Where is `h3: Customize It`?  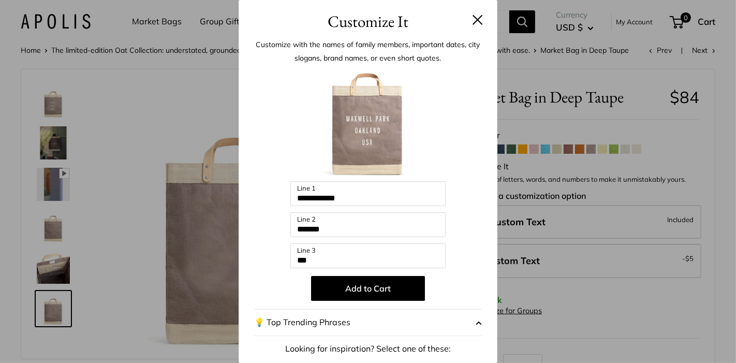
h3: Customize It is located at coordinates (368, 21).